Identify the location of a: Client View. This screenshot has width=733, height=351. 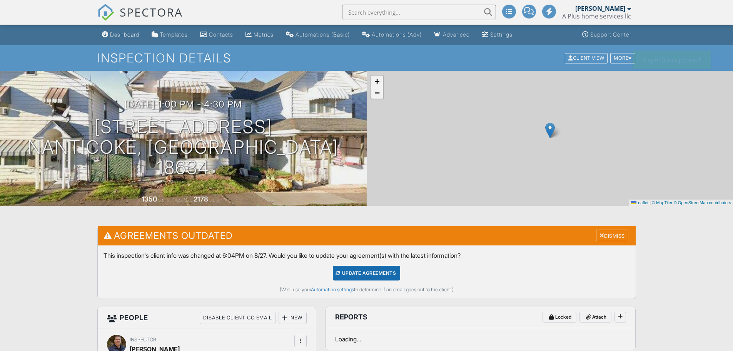
(587, 57).